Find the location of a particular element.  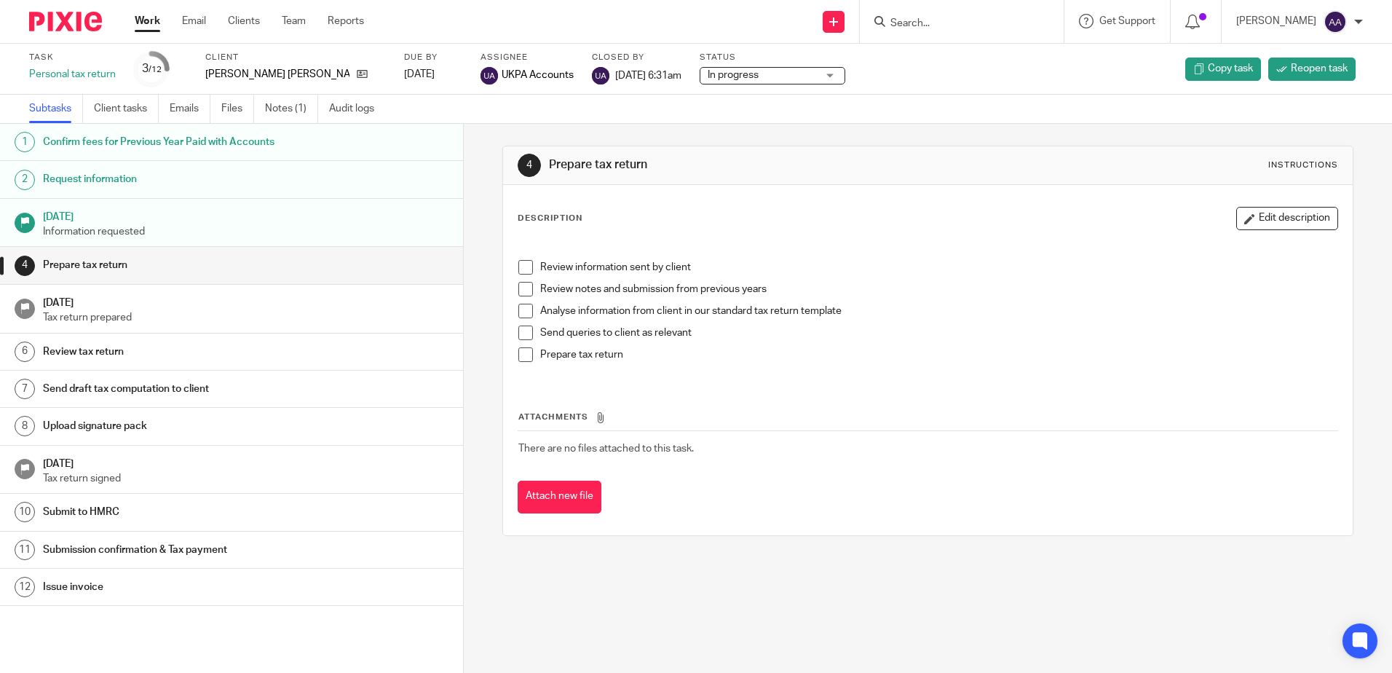

p: Send queries to client as relevant is located at coordinates (938, 333).